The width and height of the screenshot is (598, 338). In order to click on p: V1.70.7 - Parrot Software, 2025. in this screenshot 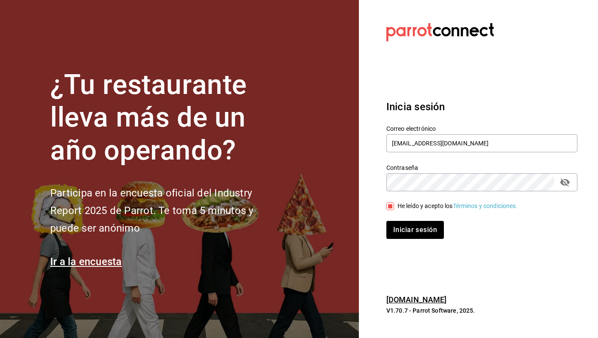, I will do `click(482, 311)`.